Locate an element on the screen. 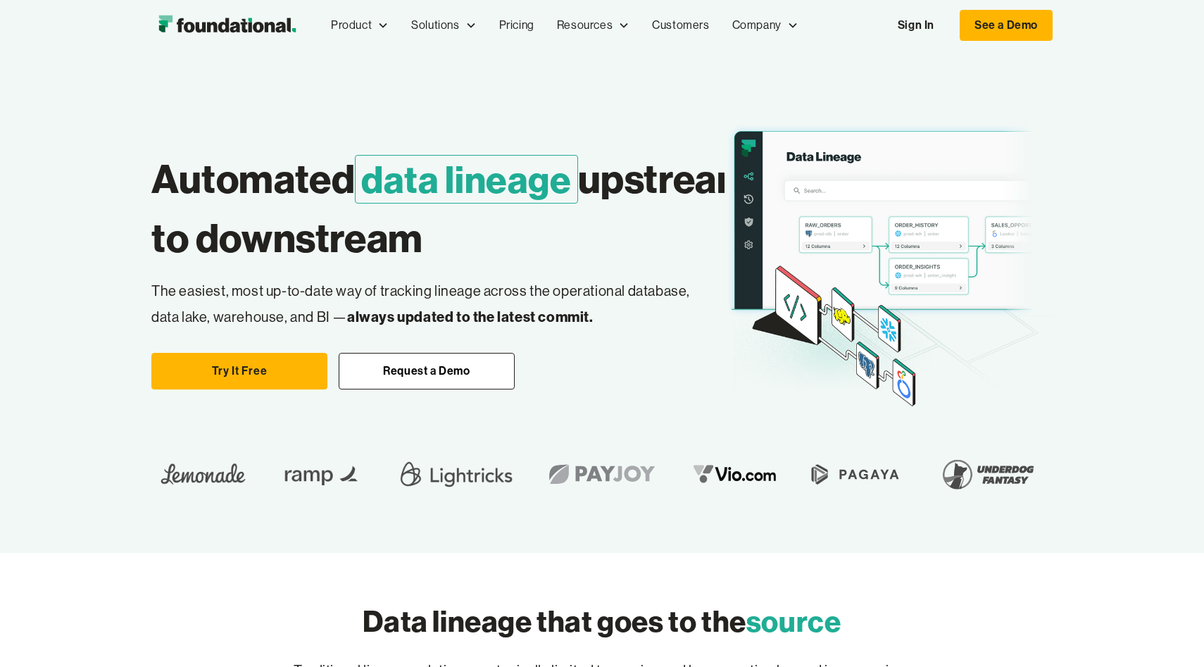 The image size is (1204, 667). img: Pagaya Logo is located at coordinates (855, 474).